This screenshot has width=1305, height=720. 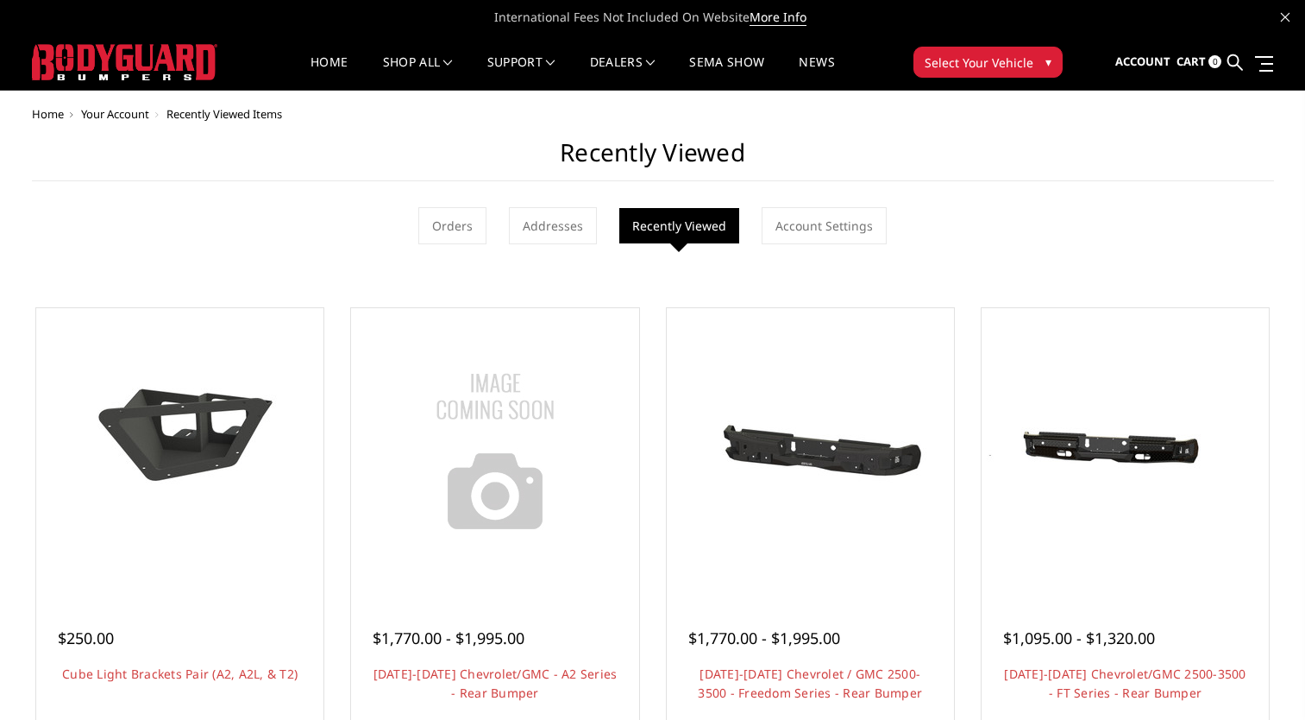 What do you see at coordinates (623, 72) in the screenshot?
I see `a: Dealers` at bounding box center [623, 72].